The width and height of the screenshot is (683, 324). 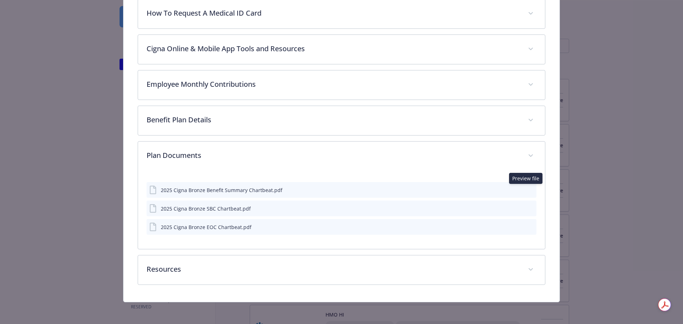 I want to click on div: Employee Monthly Contributions, so click(x=342, y=85).